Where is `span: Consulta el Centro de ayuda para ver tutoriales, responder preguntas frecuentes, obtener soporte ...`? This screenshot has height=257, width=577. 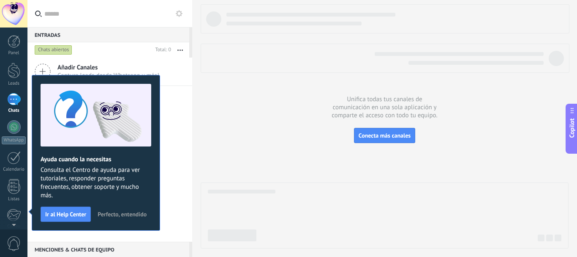
span: Consulta el Centro de ayuda para ver tutoriales, responder preguntas frecuentes, obtener soporte ... is located at coordinates (96, 183).